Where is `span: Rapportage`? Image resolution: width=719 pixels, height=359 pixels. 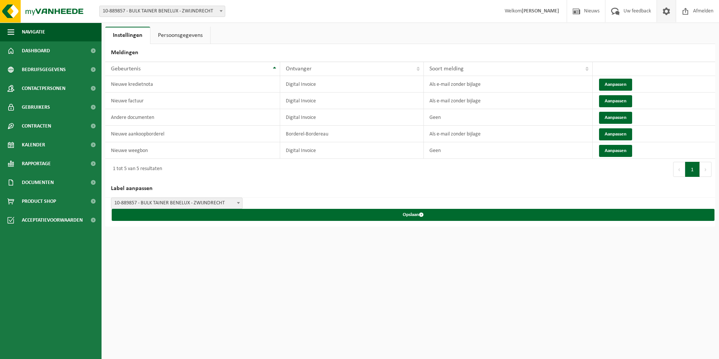 span: Rapportage is located at coordinates (36, 164).